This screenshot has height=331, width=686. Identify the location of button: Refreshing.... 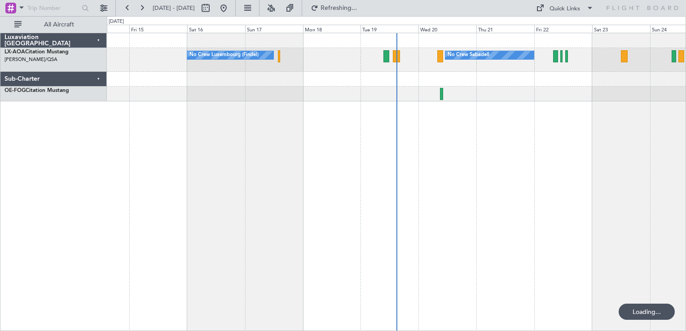
(334, 8).